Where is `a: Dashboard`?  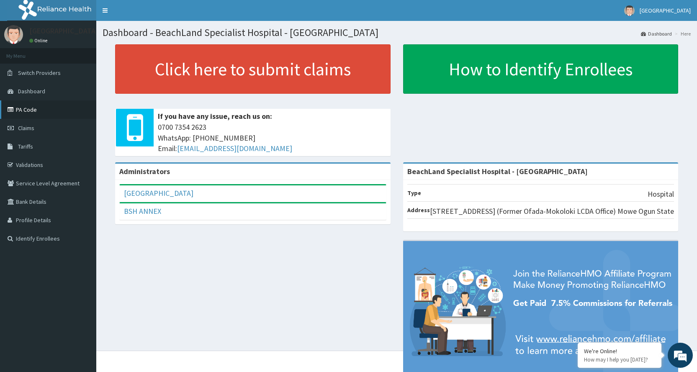
a: Dashboard is located at coordinates (657, 34).